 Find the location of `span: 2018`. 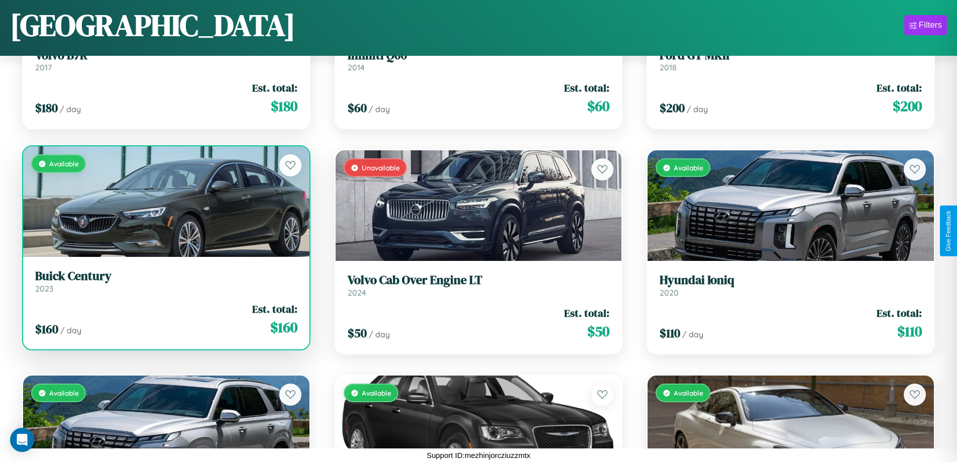

span: 2018 is located at coordinates (668, 67).